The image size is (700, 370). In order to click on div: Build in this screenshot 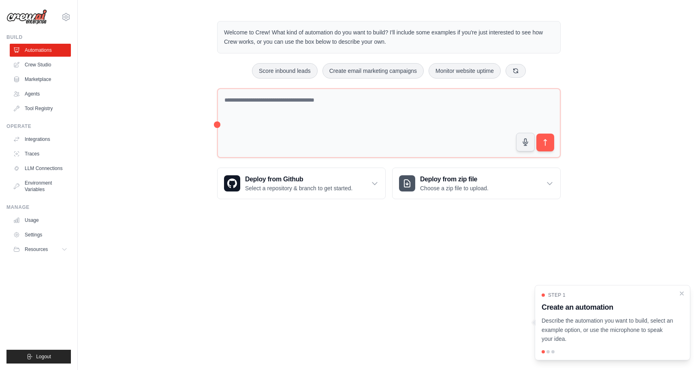, I will do `click(38, 37)`.